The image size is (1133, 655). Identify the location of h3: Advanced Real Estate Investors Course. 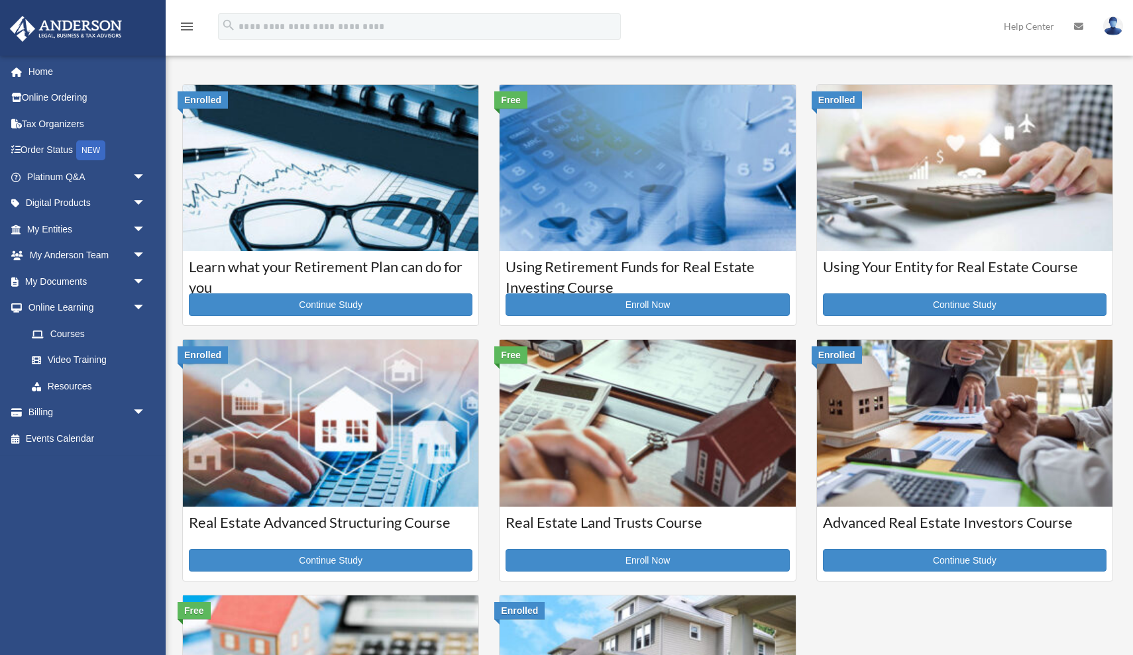
(964, 529).